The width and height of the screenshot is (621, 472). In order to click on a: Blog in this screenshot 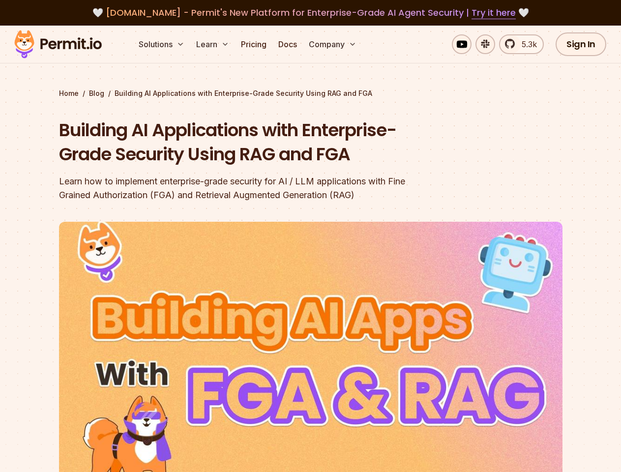, I will do `click(96, 93)`.